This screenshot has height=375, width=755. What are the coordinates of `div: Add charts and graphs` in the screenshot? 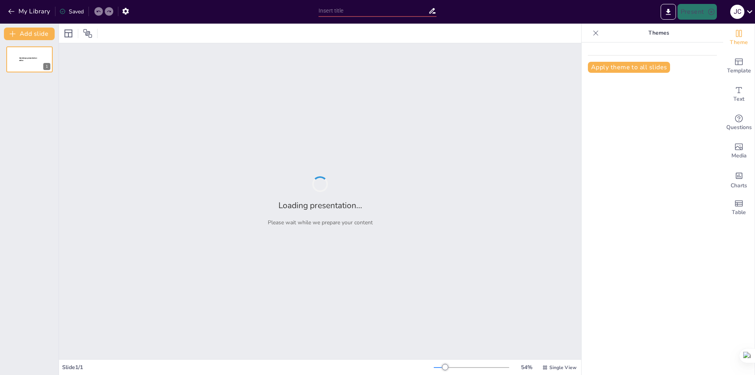 It's located at (739, 179).